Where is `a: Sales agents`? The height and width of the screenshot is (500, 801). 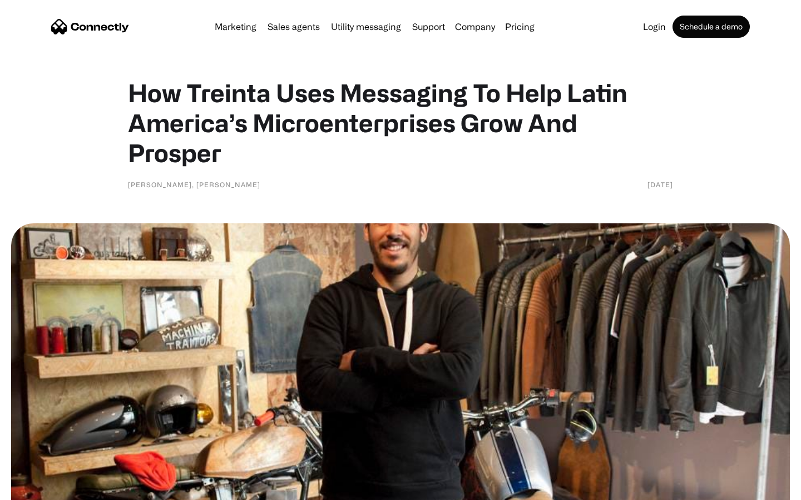
a: Sales agents is located at coordinates (294, 27).